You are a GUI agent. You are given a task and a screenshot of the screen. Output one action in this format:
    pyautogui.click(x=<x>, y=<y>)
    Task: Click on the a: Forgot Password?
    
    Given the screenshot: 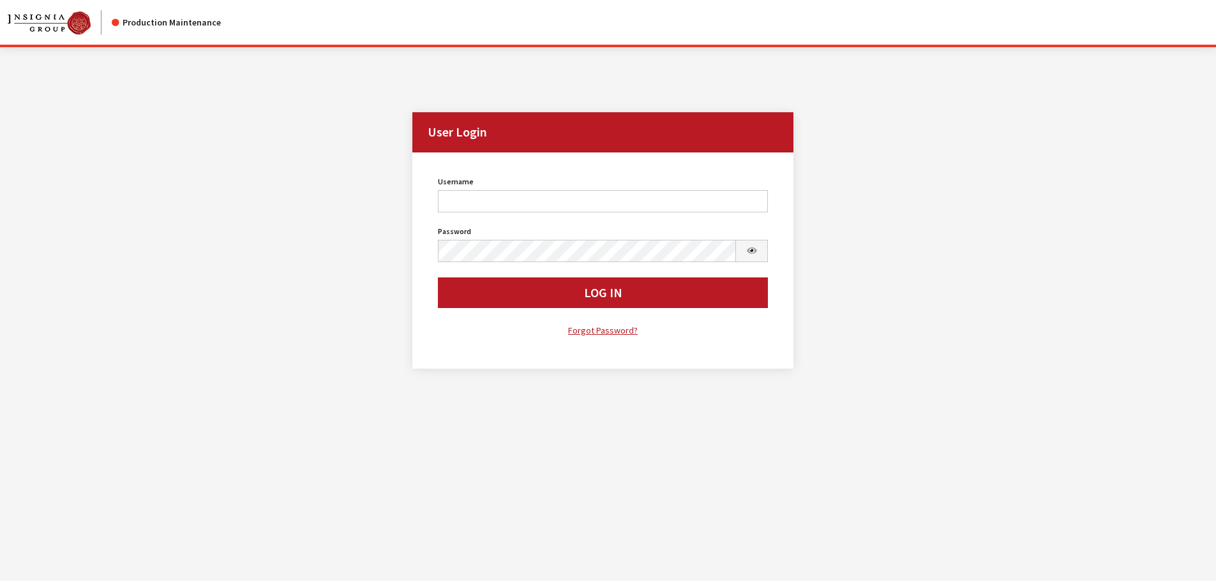 What is the action you would take?
    pyautogui.click(x=603, y=331)
    